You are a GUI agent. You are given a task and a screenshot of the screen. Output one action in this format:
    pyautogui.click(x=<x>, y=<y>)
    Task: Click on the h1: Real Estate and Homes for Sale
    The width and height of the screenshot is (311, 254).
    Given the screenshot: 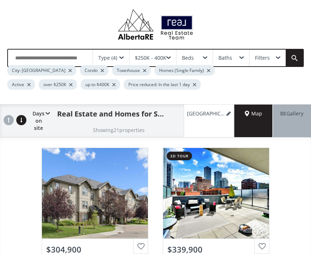 What is the action you would take?
    pyautogui.click(x=111, y=114)
    